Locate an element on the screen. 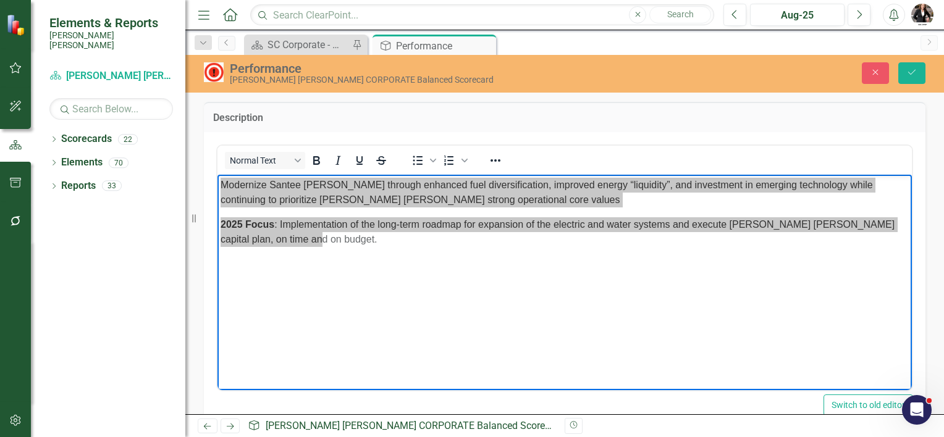 The height and width of the screenshot is (437, 944). a: Reports is located at coordinates (78, 186).